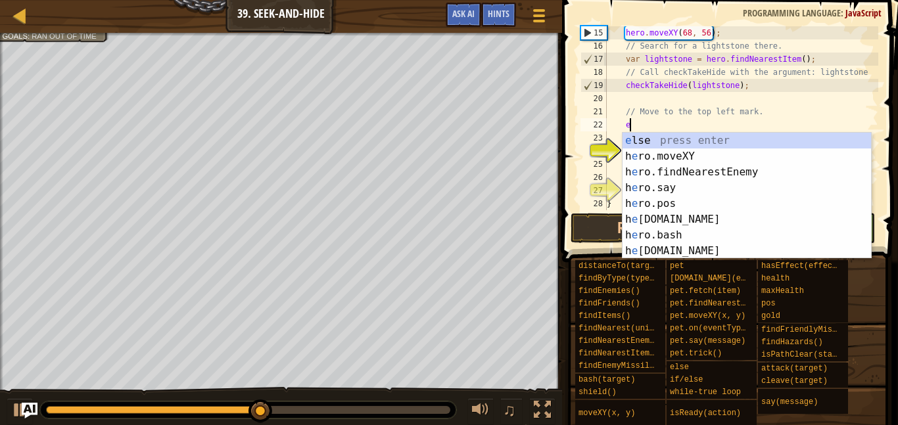  I want to click on span: bash(target), so click(607, 380).